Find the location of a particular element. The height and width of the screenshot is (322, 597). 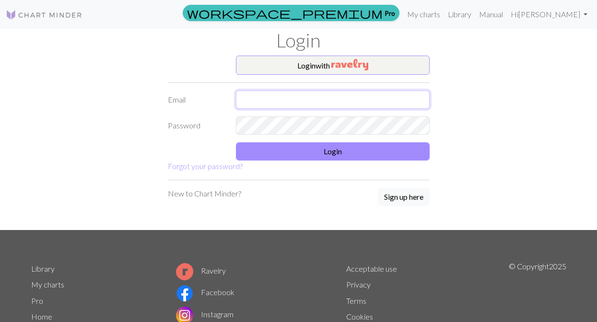

a: Privacy is located at coordinates (358, 284).